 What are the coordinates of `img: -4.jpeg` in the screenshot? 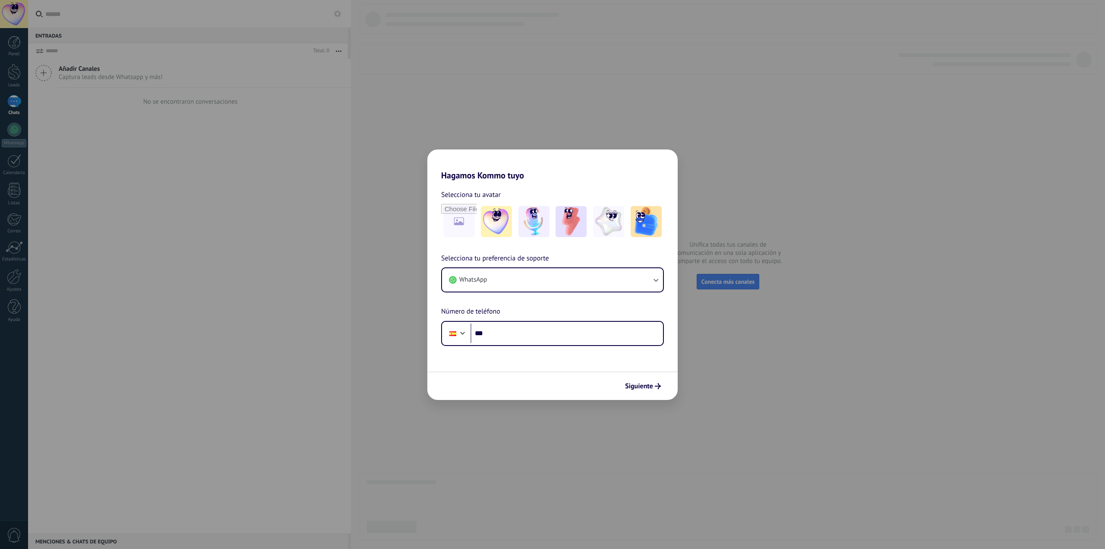 It's located at (608, 221).